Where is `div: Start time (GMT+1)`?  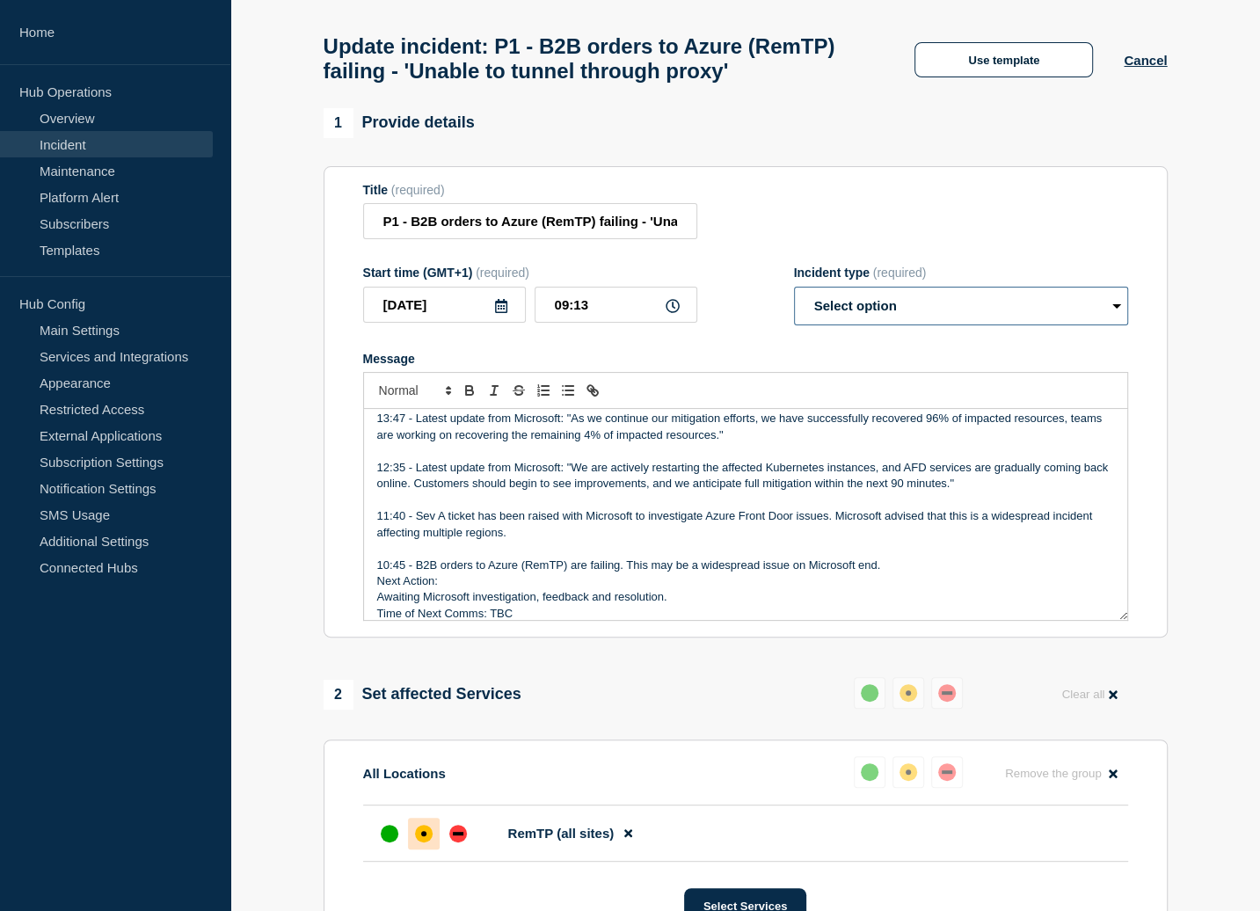
div: Start time (GMT+1) is located at coordinates (530, 273).